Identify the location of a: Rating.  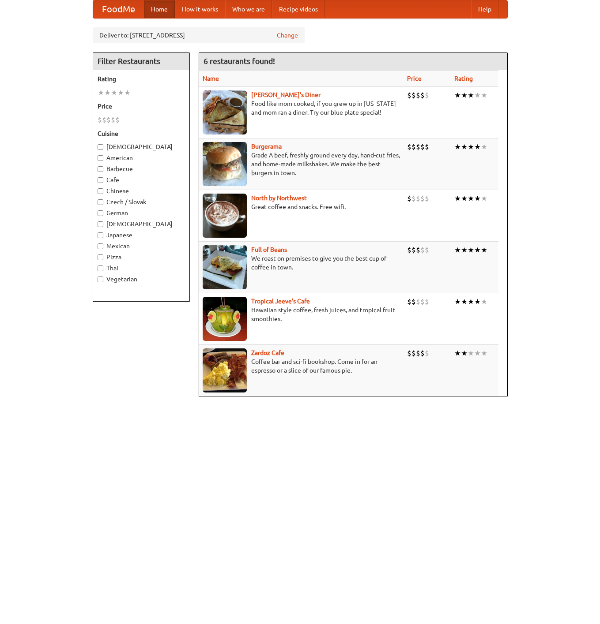
(463, 79).